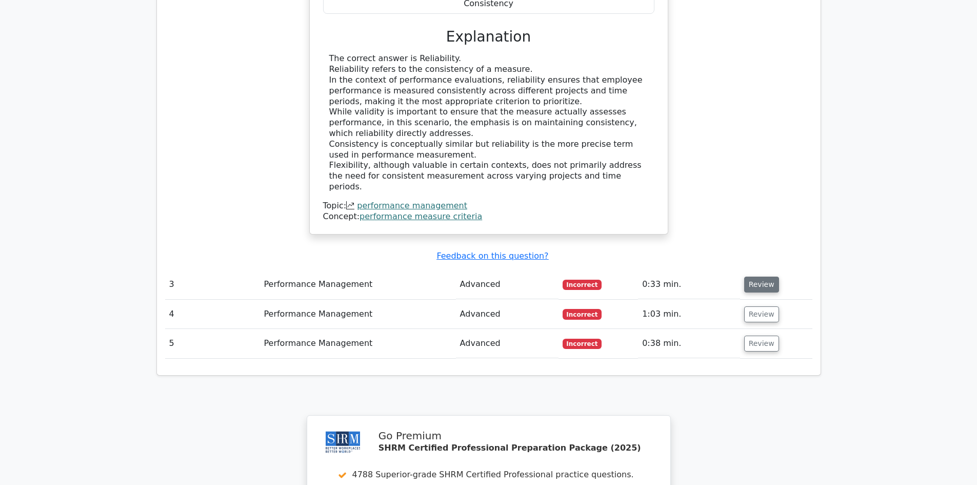 This screenshot has height=485, width=977. Describe the element at coordinates (212, 284) in the screenshot. I see `td: 3` at that location.